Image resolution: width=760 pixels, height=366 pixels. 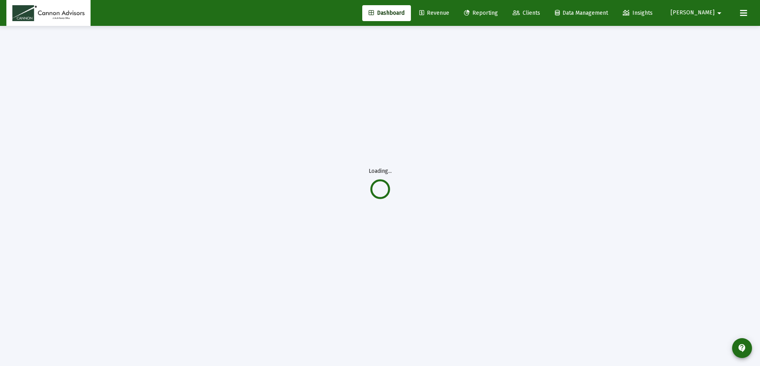 I want to click on span: Data Management, so click(x=581, y=13).